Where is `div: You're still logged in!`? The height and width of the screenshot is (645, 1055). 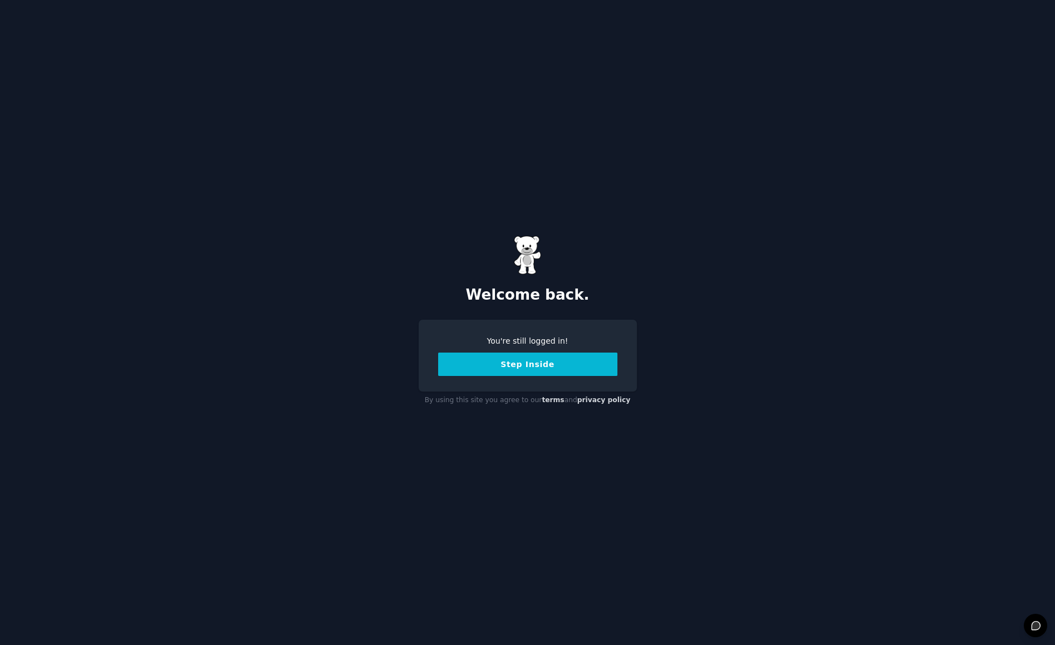 div: You're still logged in! is located at coordinates (528, 341).